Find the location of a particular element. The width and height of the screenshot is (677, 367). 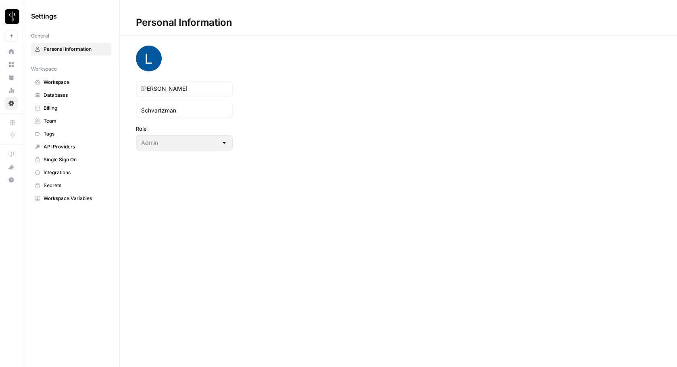

button: Workspace: LP Production Workloads is located at coordinates (11, 17).